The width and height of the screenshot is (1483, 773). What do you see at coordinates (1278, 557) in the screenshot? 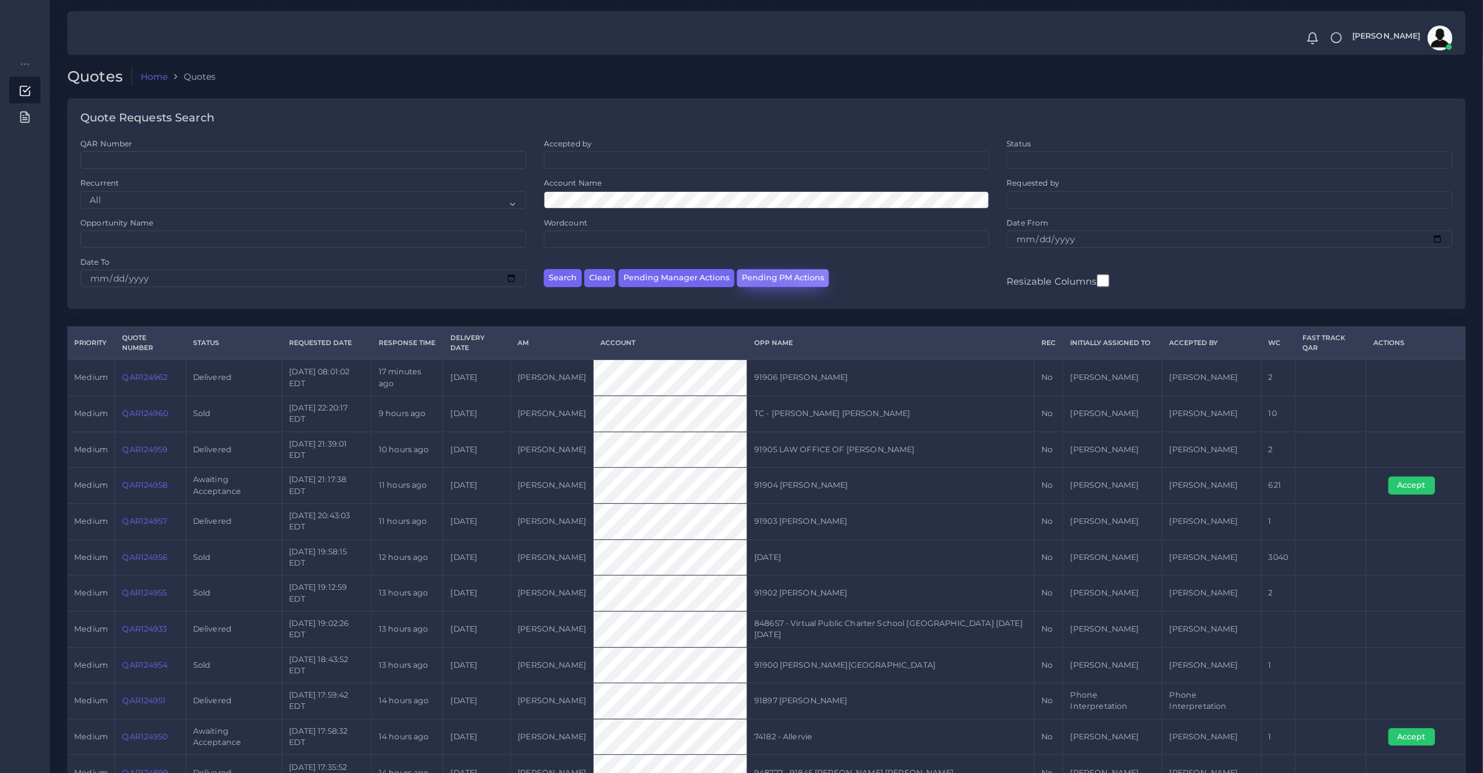
I see `td: 3040` at bounding box center [1278, 557].